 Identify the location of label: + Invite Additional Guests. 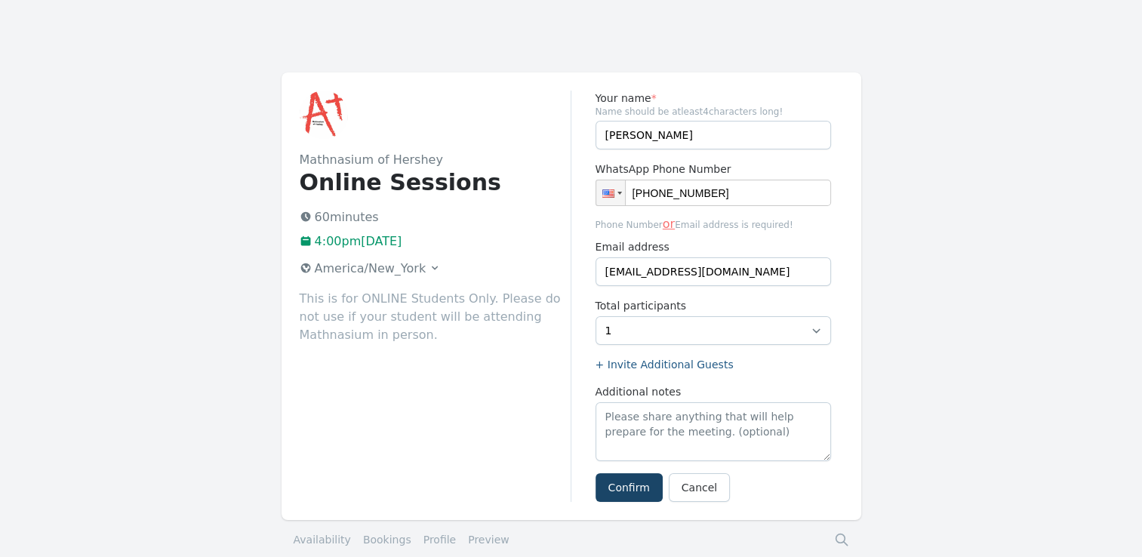
(713, 365).